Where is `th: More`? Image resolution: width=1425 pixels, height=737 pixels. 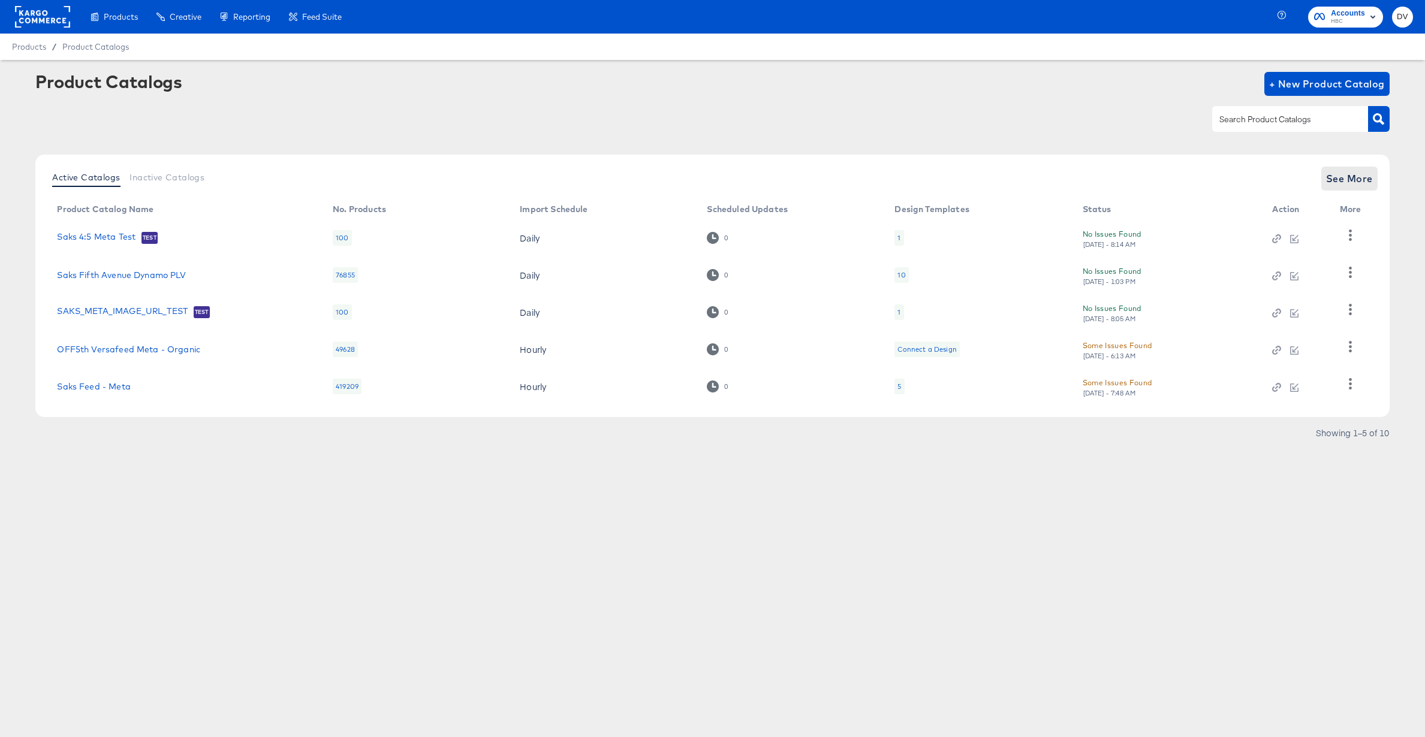
th: More is located at coordinates (1353, 210).